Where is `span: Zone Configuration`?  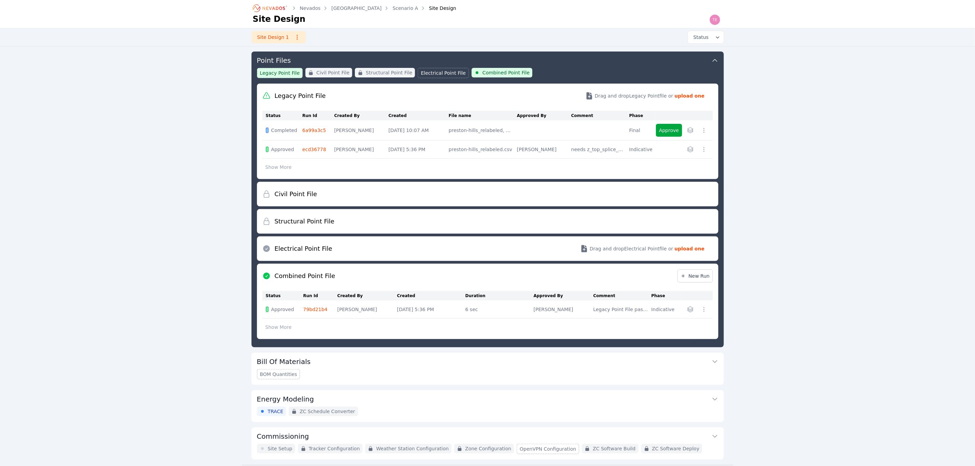 span: Zone Configuration is located at coordinates (488, 449).